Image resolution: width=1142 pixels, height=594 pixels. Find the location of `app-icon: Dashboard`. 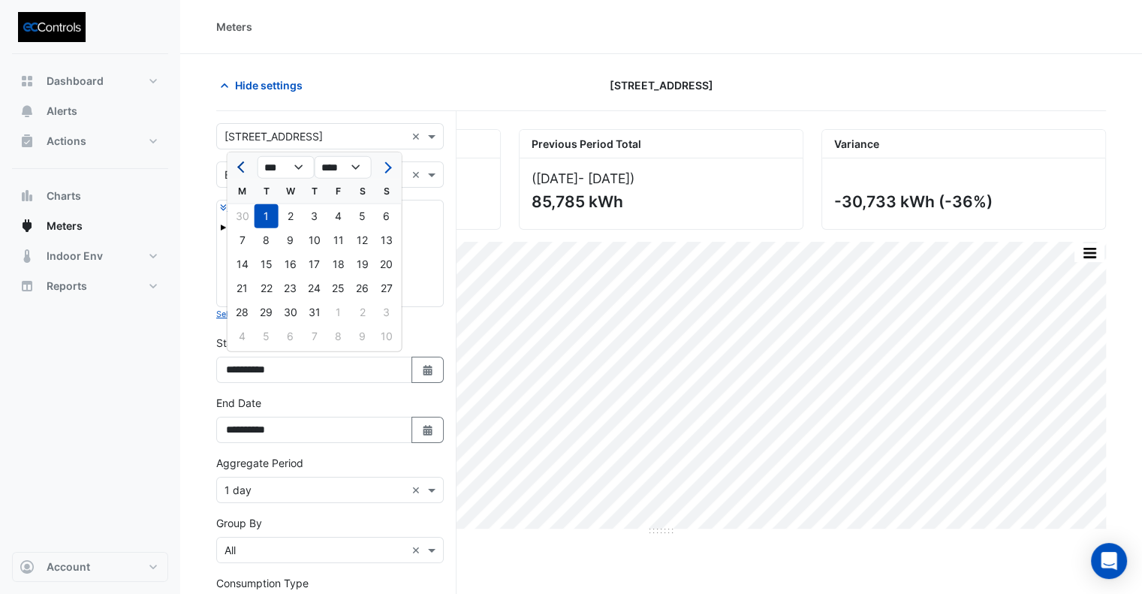

app-icon: Dashboard is located at coordinates (27, 81).